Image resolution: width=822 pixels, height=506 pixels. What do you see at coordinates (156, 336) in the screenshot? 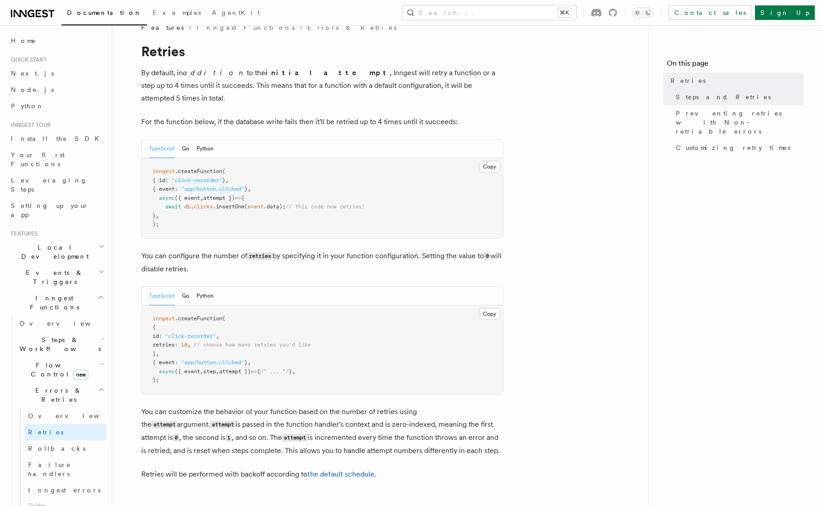
I see `span: id` at bounding box center [156, 336].